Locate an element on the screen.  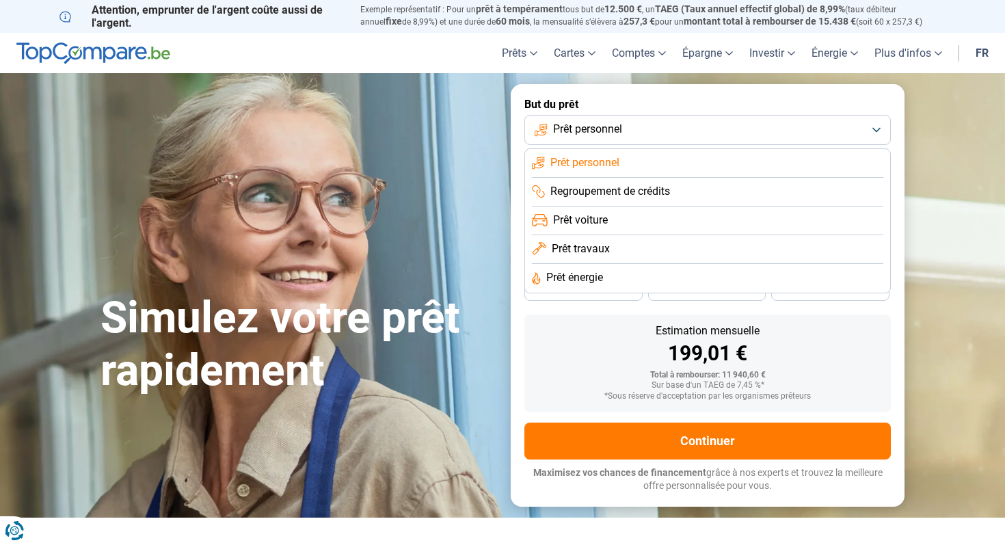
a: fr is located at coordinates (981, 53).